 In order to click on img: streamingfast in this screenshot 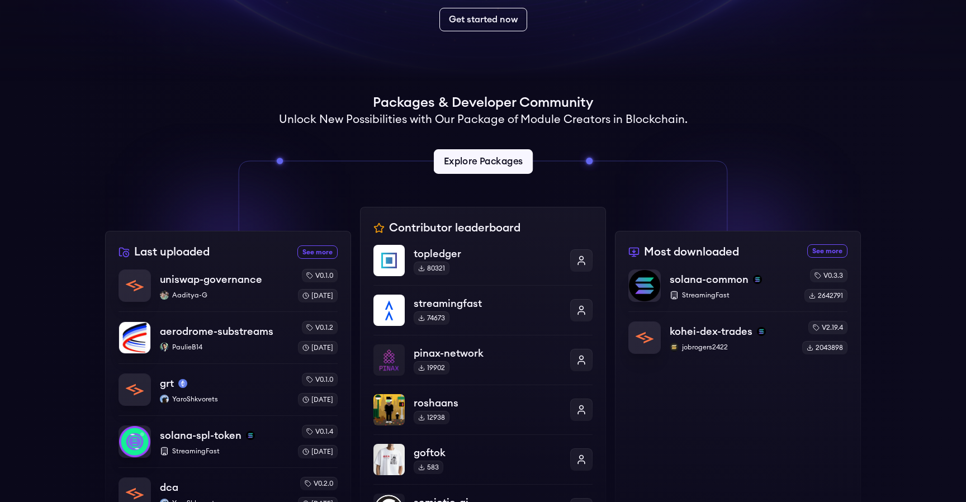, I will do `click(389, 310)`.